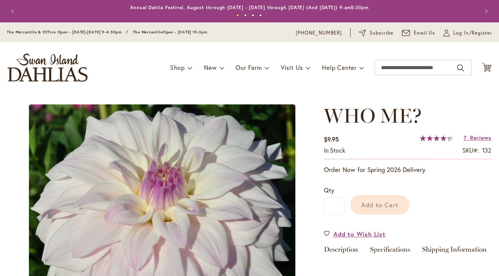  I want to click on a: Add to Wish List, so click(354, 234).